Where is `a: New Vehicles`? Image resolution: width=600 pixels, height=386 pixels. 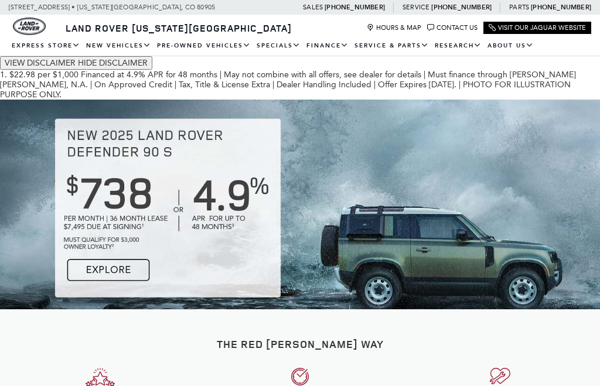
a: New Vehicles is located at coordinates (118, 46).